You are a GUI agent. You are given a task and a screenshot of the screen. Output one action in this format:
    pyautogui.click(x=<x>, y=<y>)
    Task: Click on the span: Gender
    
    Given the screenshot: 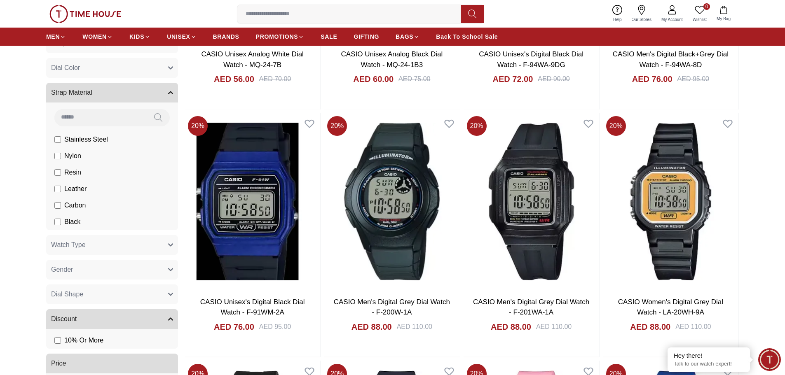 What is the action you would take?
    pyautogui.click(x=62, y=270)
    